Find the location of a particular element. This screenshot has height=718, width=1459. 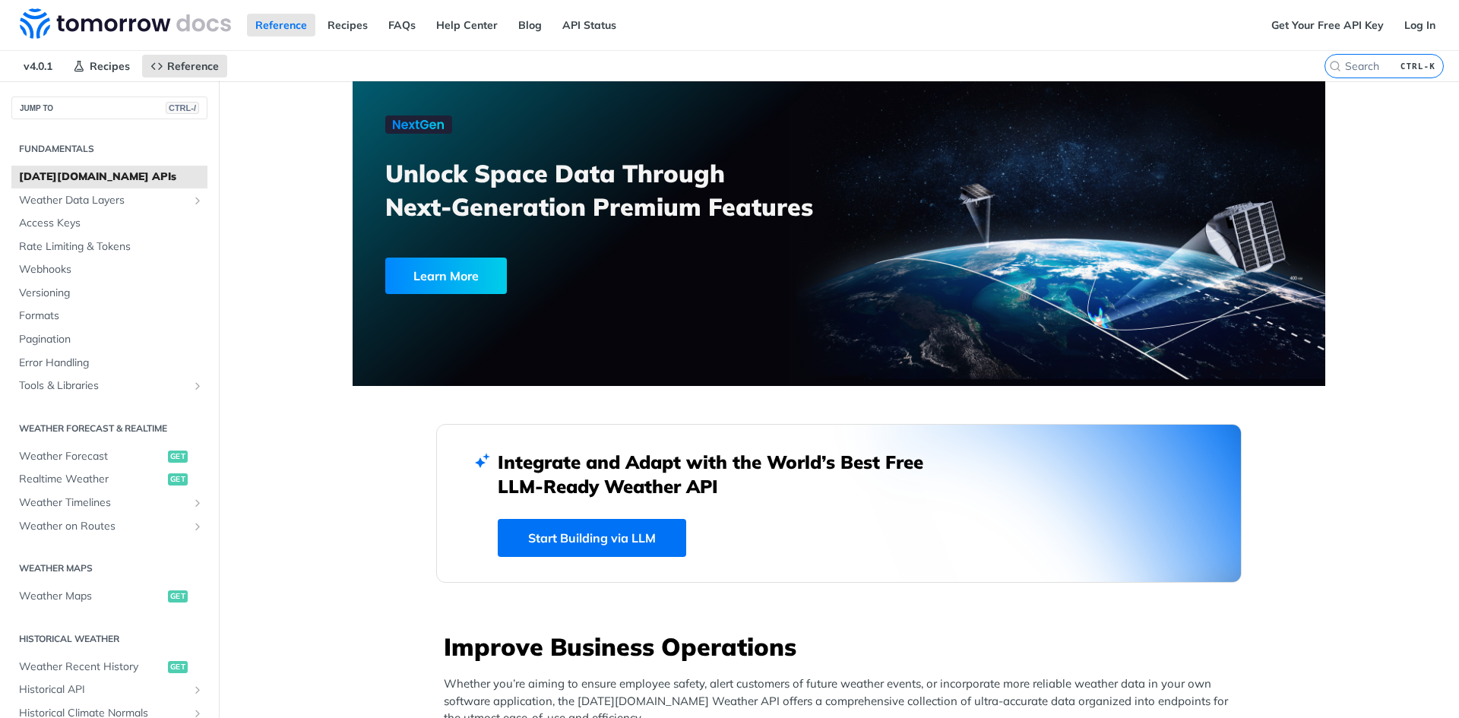

a: Blog is located at coordinates (530, 25).